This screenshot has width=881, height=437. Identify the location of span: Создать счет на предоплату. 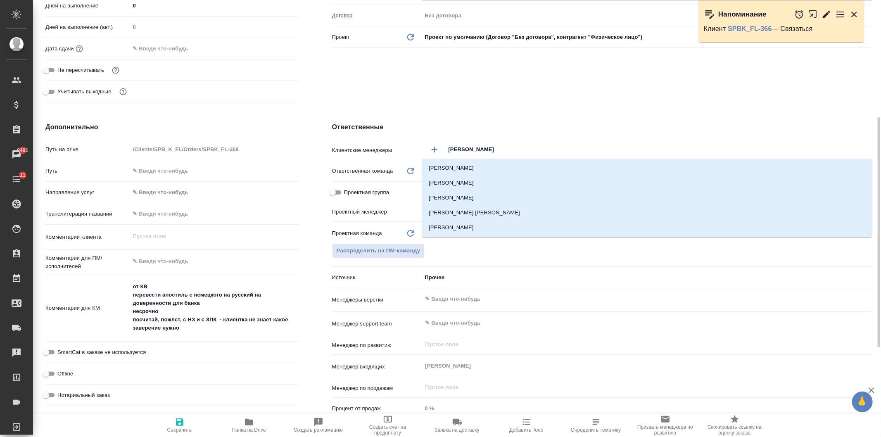
(388, 430).